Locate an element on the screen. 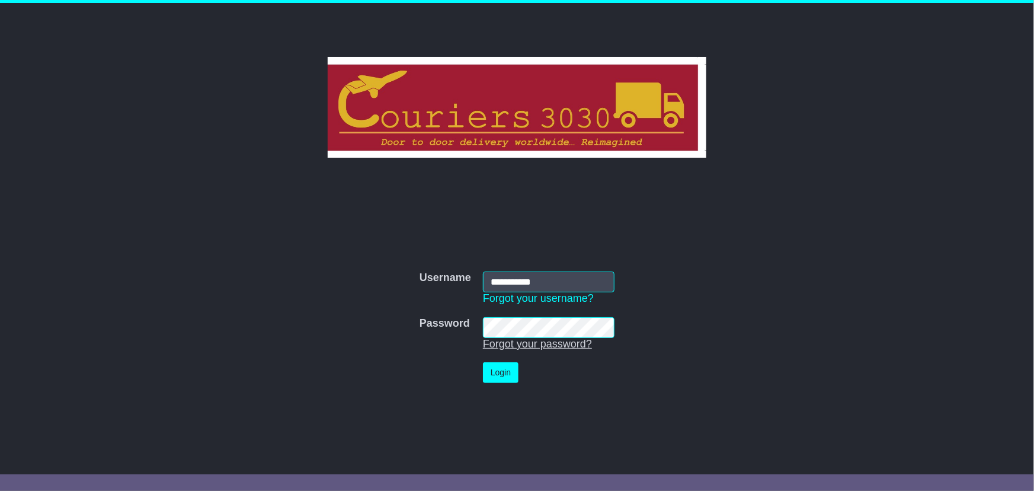  a: Forgot your username? is located at coordinates (538, 298).